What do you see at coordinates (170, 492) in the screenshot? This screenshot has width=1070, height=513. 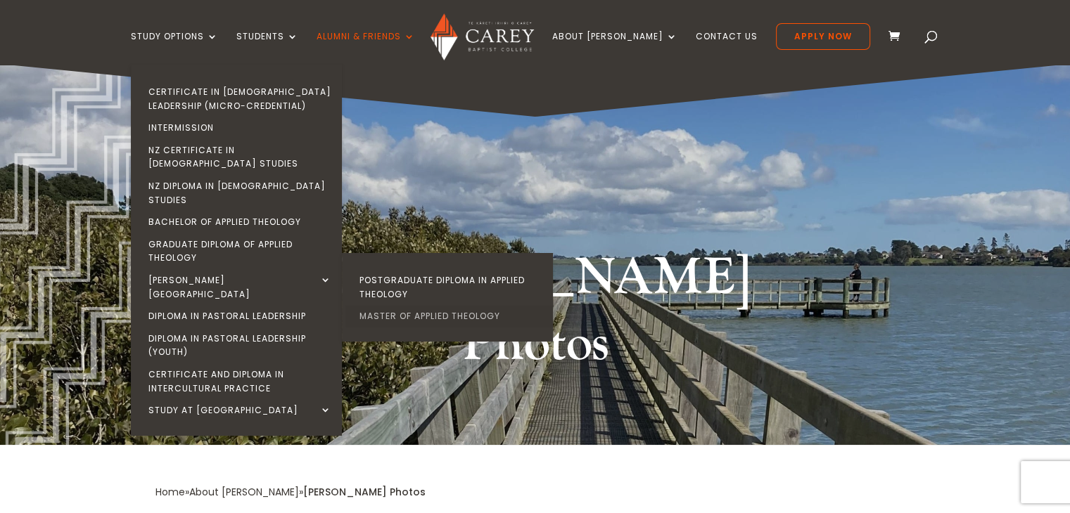 I see `a: Home` at bounding box center [170, 492].